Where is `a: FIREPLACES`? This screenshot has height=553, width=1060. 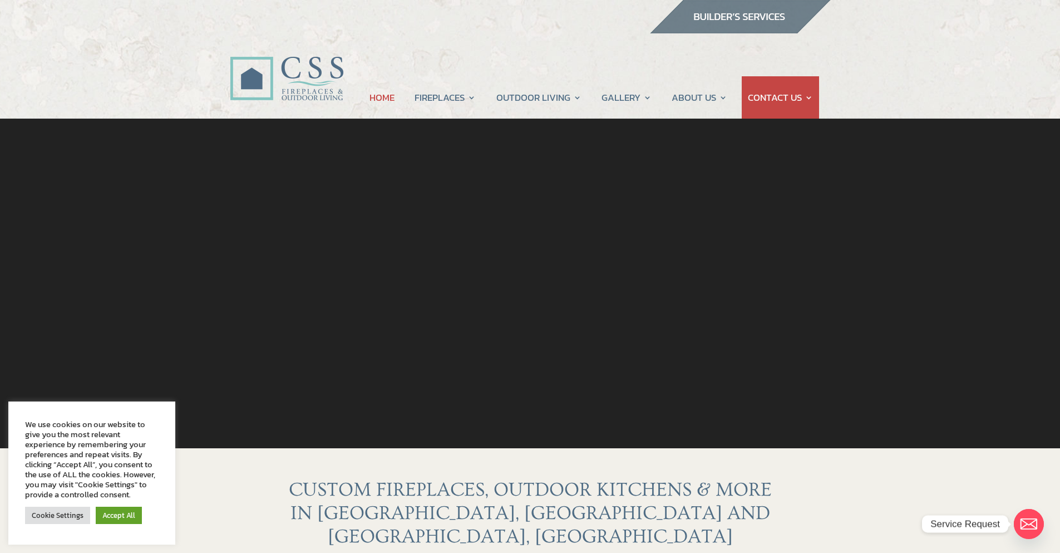
a: FIREPLACES is located at coordinates (445, 97).